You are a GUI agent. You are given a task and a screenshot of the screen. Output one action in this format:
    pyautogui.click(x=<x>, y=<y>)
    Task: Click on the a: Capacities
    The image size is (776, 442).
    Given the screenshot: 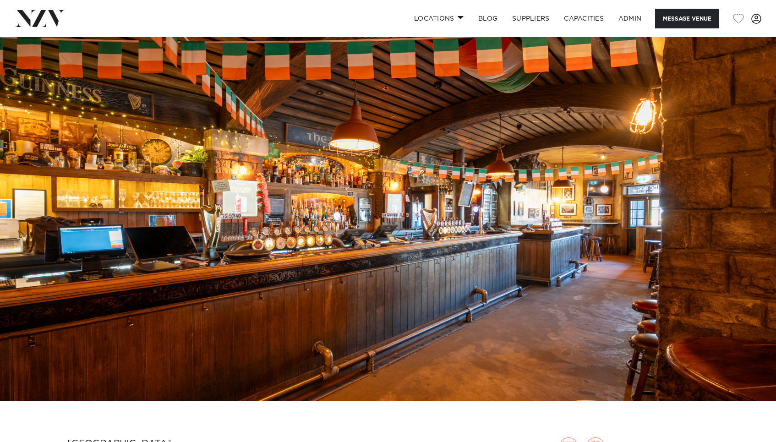 What is the action you would take?
    pyautogui.click(x=583, y=18)
    